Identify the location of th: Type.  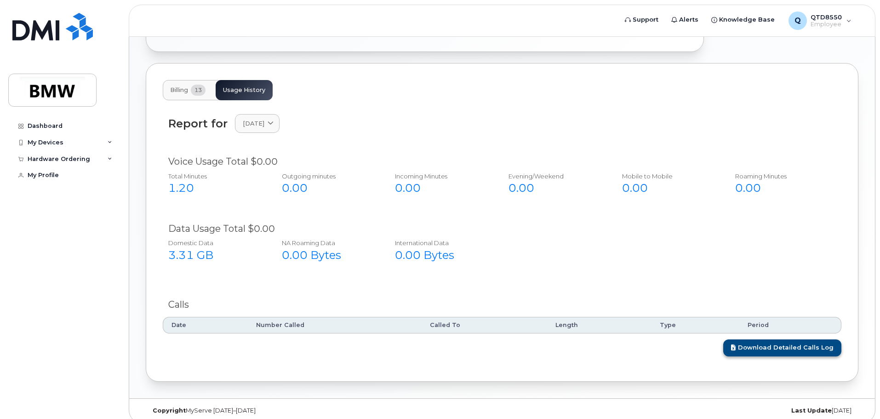
(695, 325).